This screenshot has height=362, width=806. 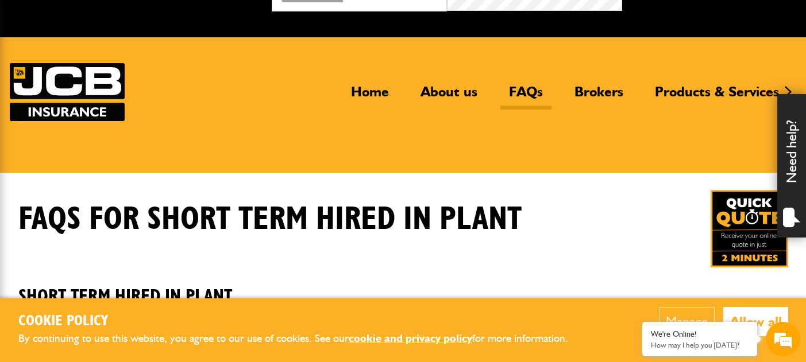 What do you see at coordinates (717, 97) in the screenshot?
I see `a: Products & Services` at bounding box center [717, 97].